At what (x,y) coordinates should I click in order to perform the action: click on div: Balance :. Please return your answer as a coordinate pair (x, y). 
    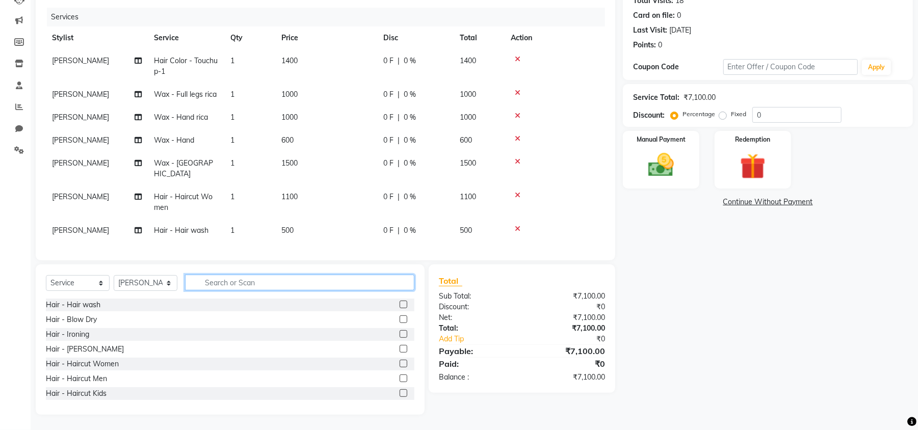
    Looking at the image, I should click on (477, 377).